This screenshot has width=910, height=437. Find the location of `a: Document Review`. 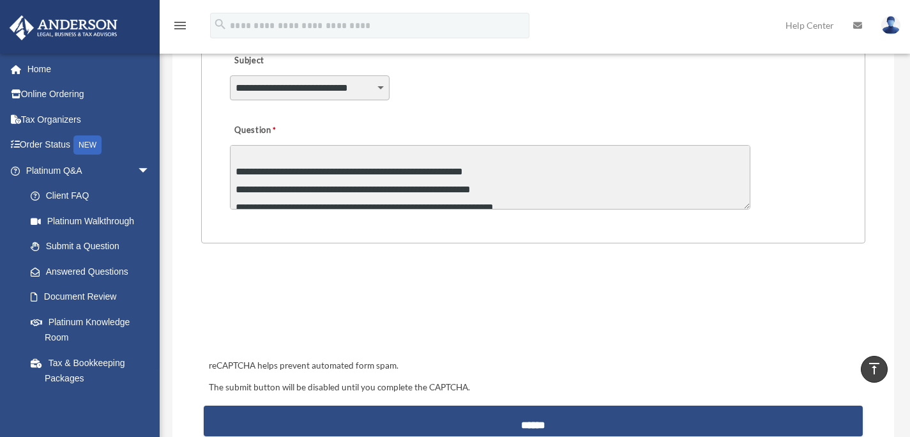

a: Document Review is located at coordinates (93, 297).